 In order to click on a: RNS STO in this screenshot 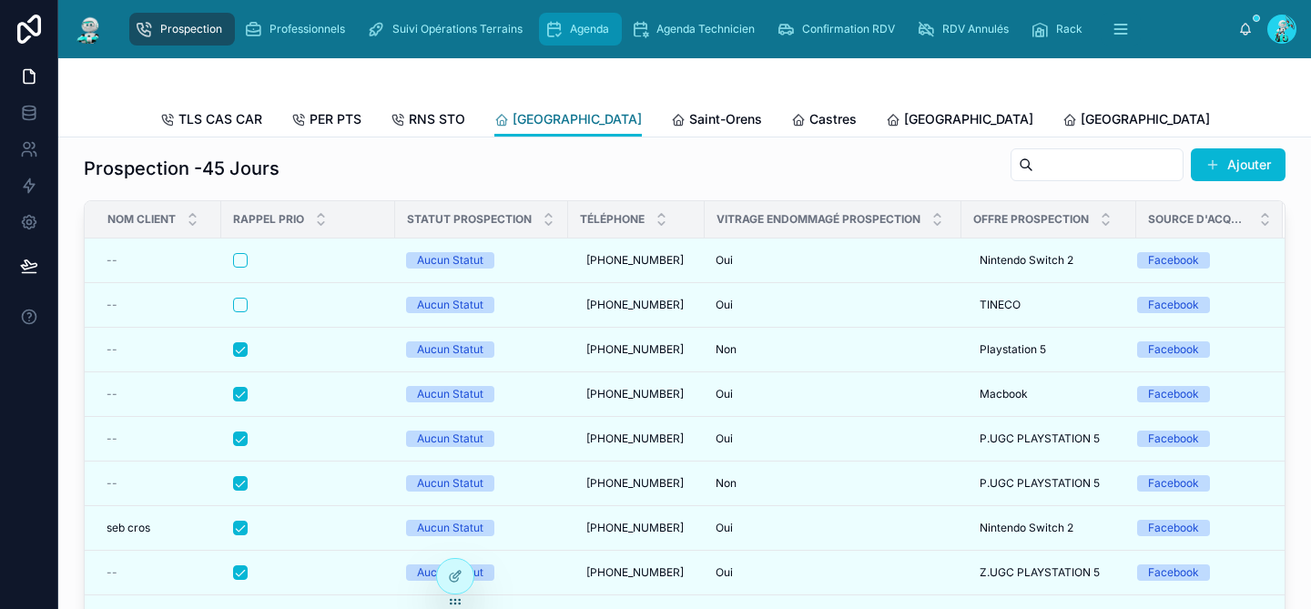, I will do `click(428, 121)`.